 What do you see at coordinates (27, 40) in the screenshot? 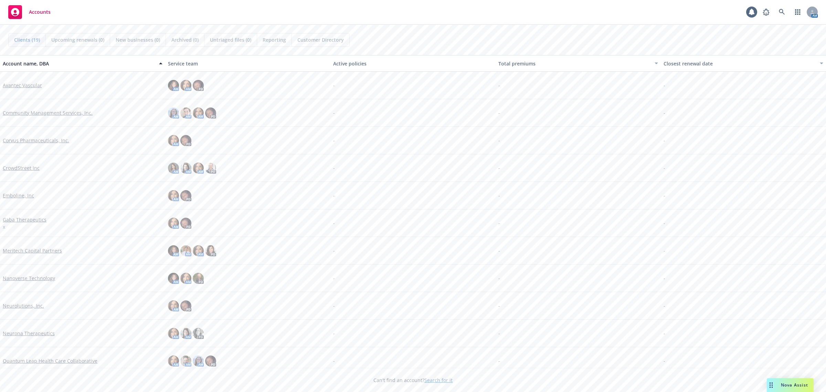
I see `span: Clients (19)` at bounding box center [27, 40].